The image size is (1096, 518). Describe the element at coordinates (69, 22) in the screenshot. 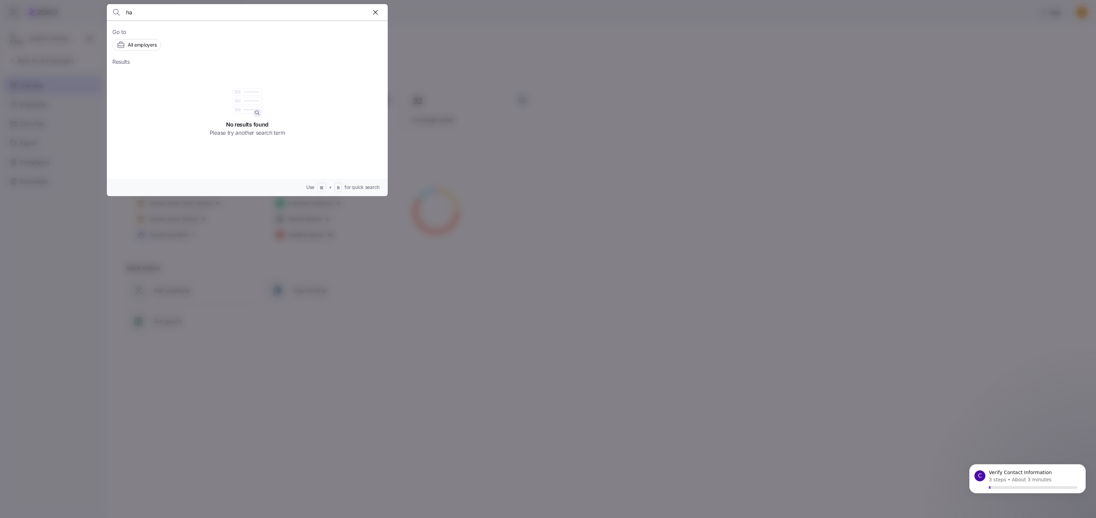

I see `div: checklist notification from Checklist, 5w ago. Verify Contact Information, 0 of 3 tasks completed...` at that location.